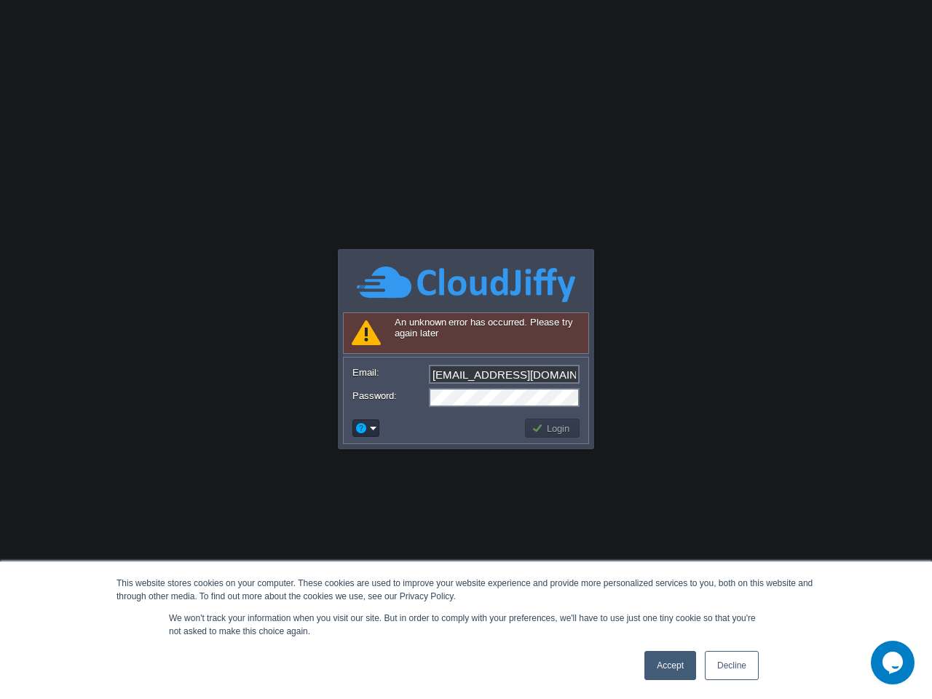 Image resolution: width=932 pixels, height=699 pixels. What do you see at coordinates (390, 395) in the screenshot?
I see `label: Password:` at bounding box center [390, 395].